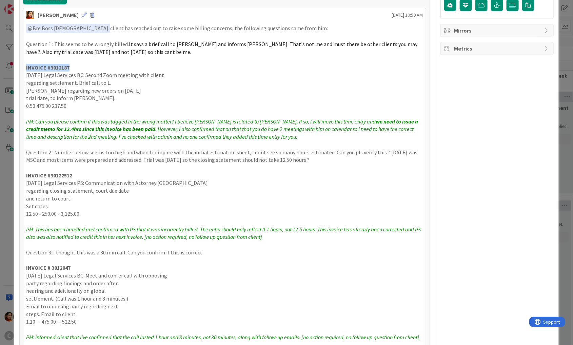 This screenshot has width=573, height=345. I want to click on em: PM: Informed client that I've confirmed that the call lasted 1 hour and 8 minutes, not 30 minutes..., so click(223, 337).